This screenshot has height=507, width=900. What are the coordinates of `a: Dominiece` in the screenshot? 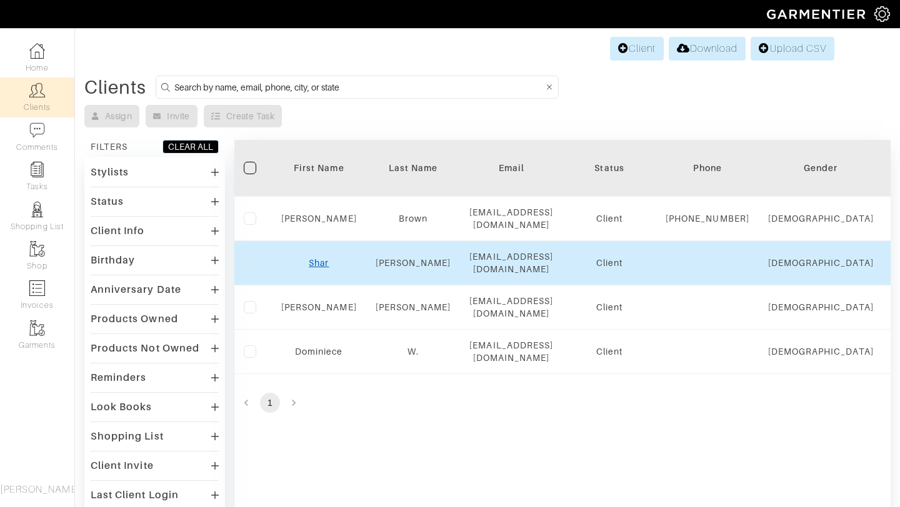 It's located at (319, 352).